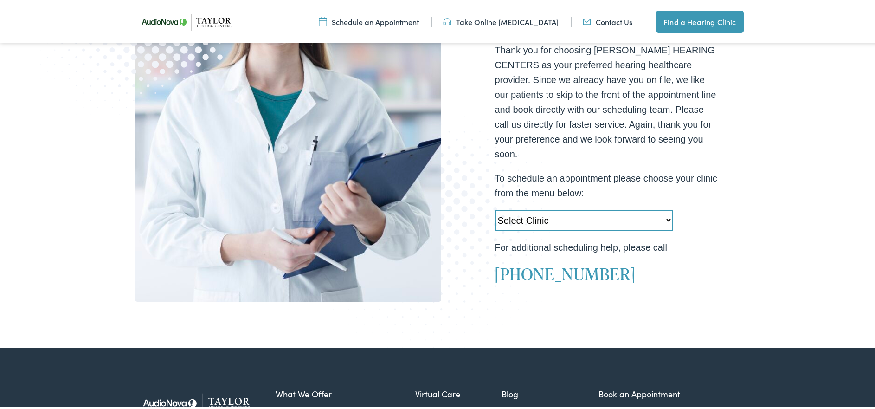 Image resolution: width=875 pixels, height=409 pixels. I want to click on a: Find a Hearing Clinic, so click(700, 20).